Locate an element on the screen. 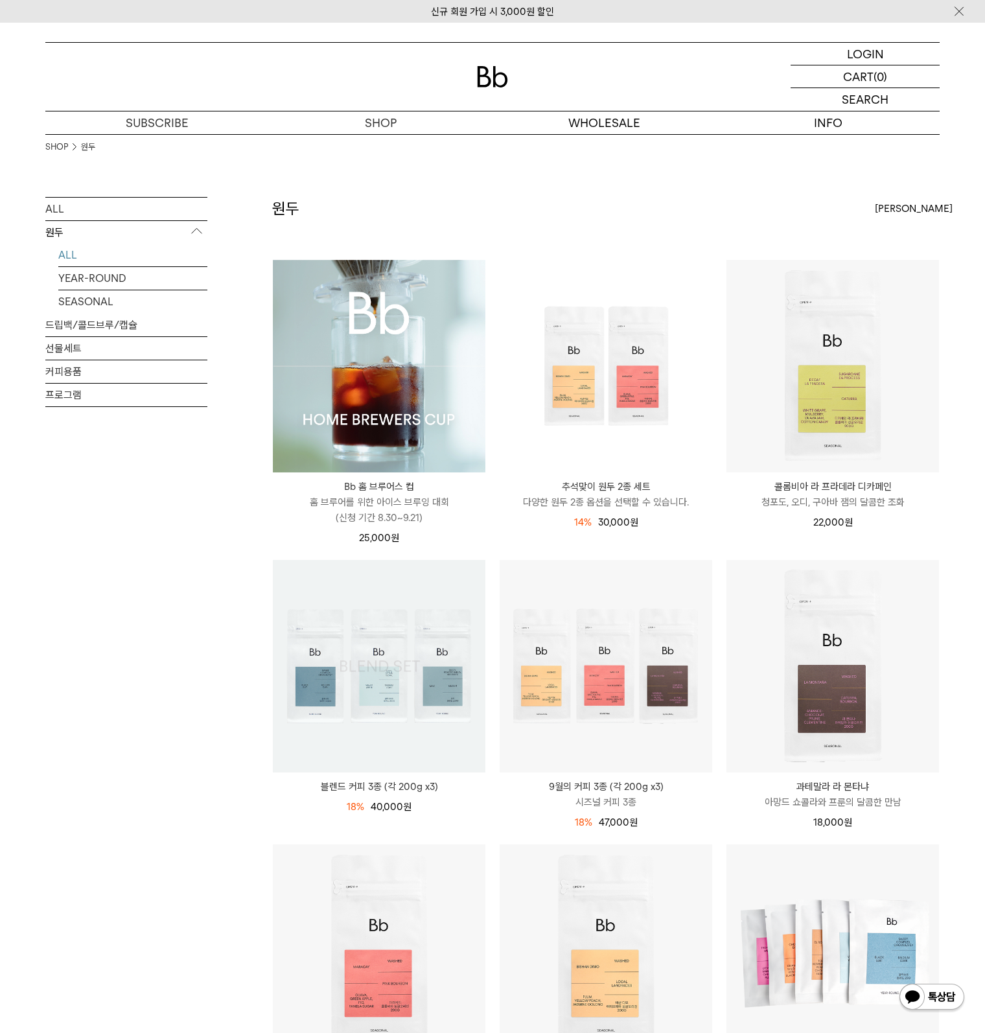  p: 청포도, 오디, 구아바 잼의 달콤한 조화 is located at coordinates (832, 502).